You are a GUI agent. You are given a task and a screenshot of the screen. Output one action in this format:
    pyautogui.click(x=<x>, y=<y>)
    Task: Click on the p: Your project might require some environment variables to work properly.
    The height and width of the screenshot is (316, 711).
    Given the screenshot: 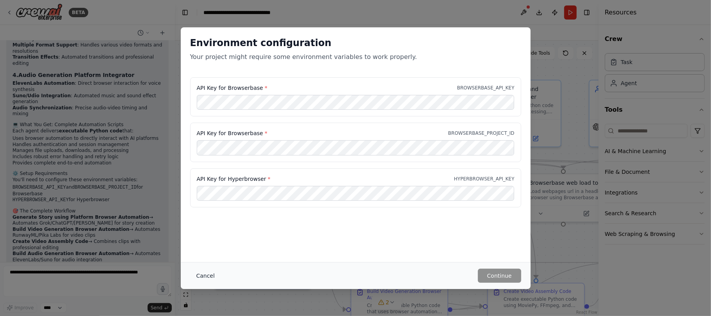 What is the action you would take?
    pyautogui.click(x=356, y=57)
    